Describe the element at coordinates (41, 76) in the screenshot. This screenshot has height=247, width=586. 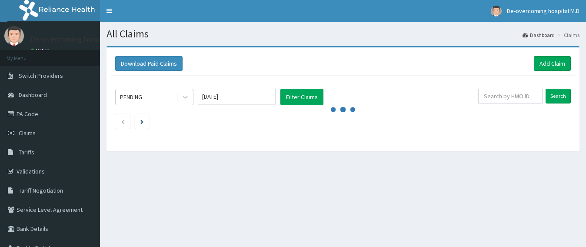
I see `span: Switch Providers` at that location.